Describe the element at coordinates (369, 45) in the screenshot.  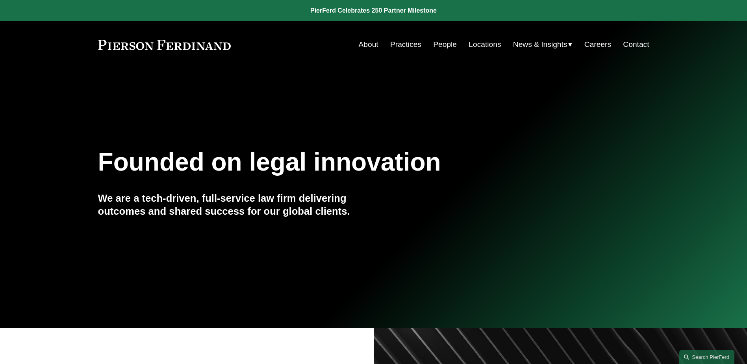
I see `a: About` at that location.